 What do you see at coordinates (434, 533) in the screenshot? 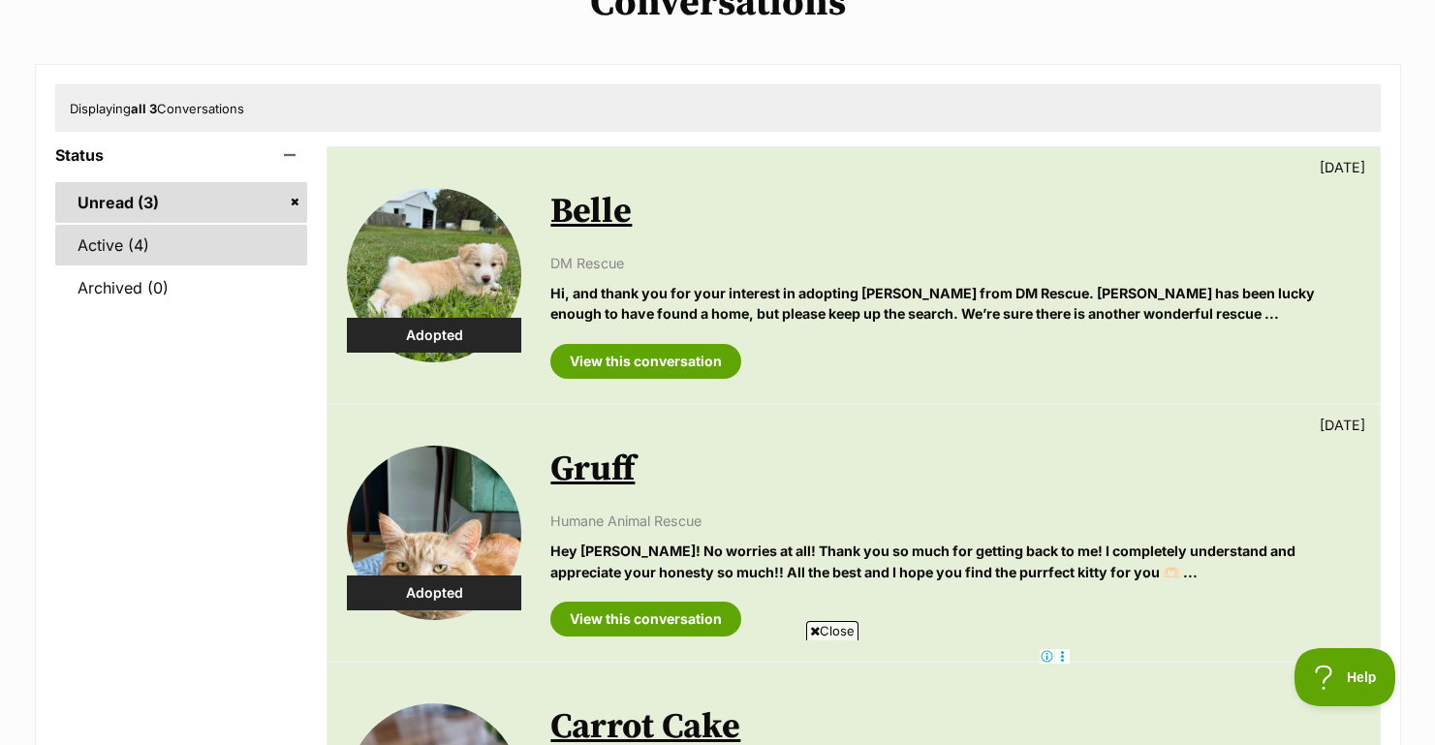
I see `img: Gruff` at bounding box center [434, 533].